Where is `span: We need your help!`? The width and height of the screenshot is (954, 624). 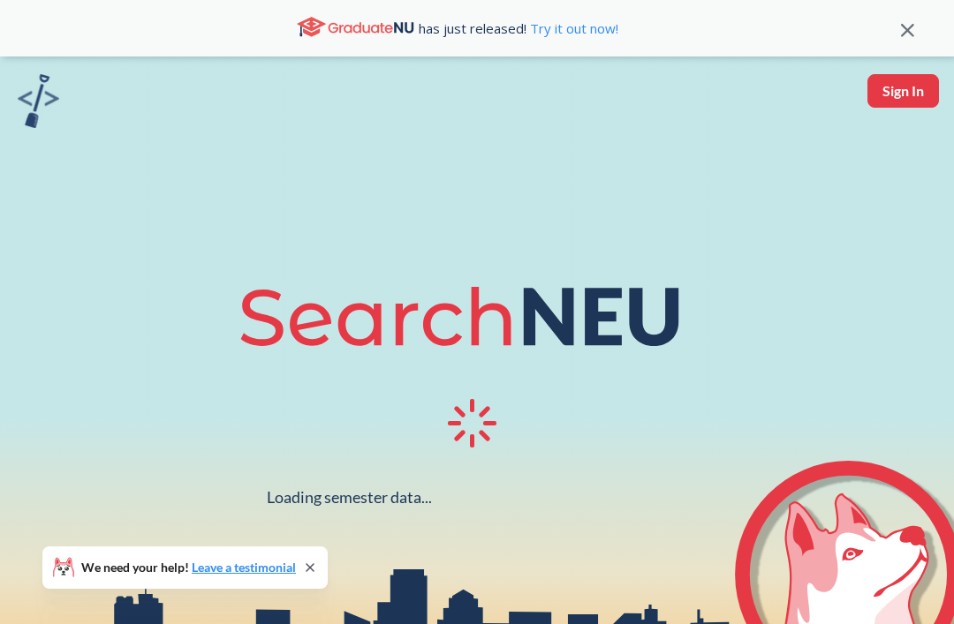
span: We need your help! is located at coordinates (188, 568).